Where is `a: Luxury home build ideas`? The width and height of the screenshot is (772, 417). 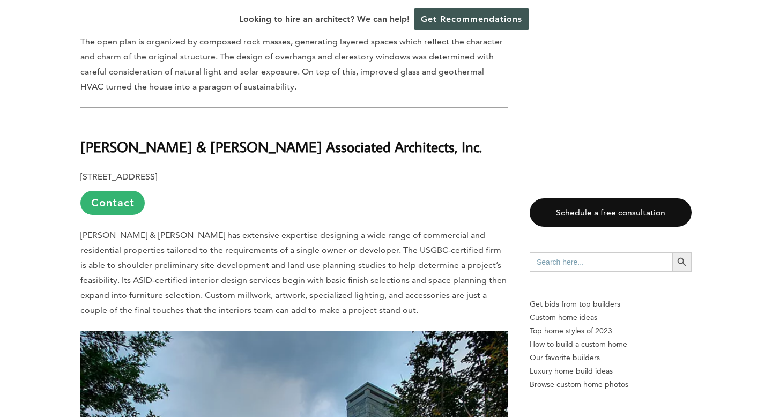 a: Luxury home build ideas is located at coordinates (610, 371).